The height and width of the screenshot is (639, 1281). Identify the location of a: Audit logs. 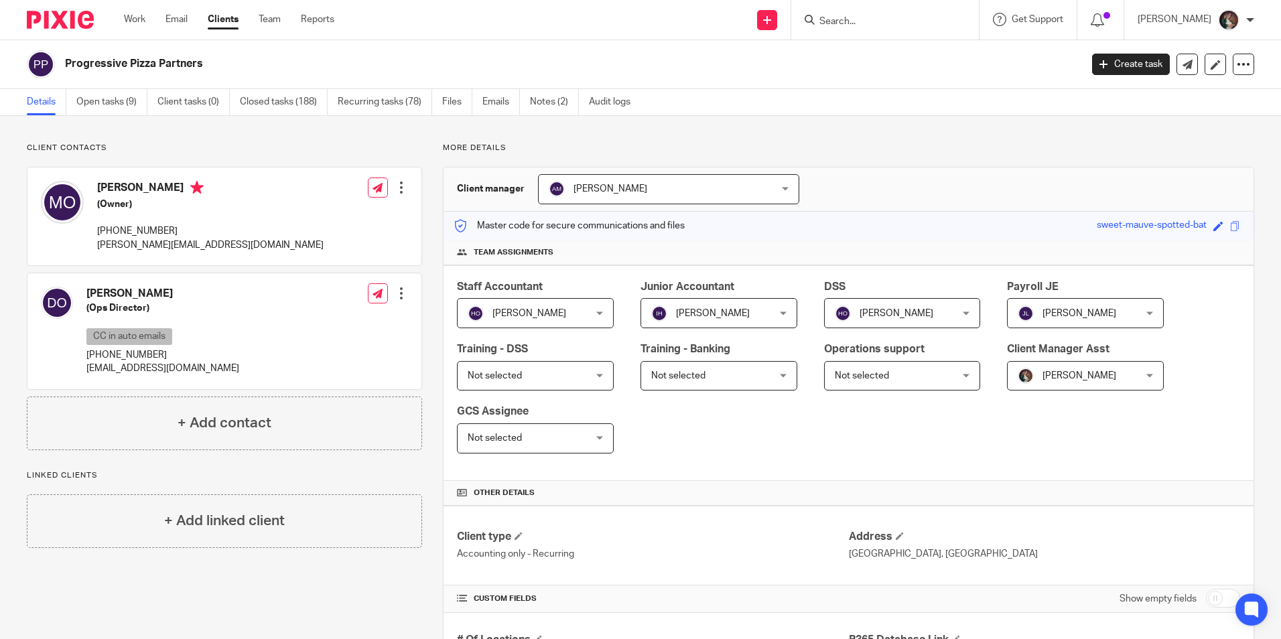
(614, 102).